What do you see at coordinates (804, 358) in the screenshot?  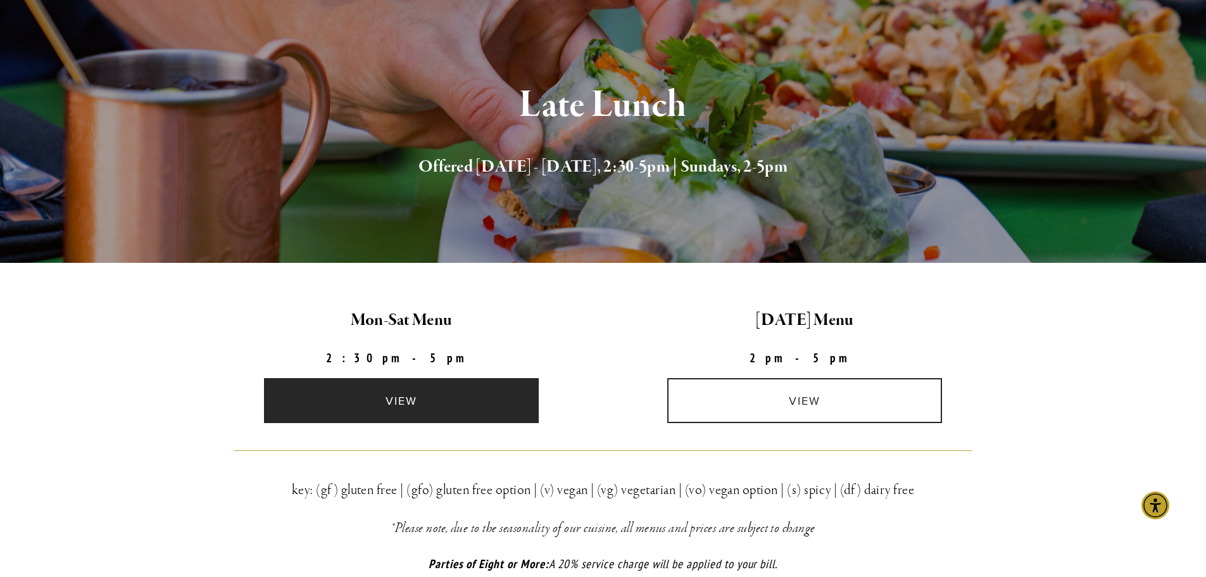 I see `strong: 2pm-5pm` at bounding box center [804, 358].